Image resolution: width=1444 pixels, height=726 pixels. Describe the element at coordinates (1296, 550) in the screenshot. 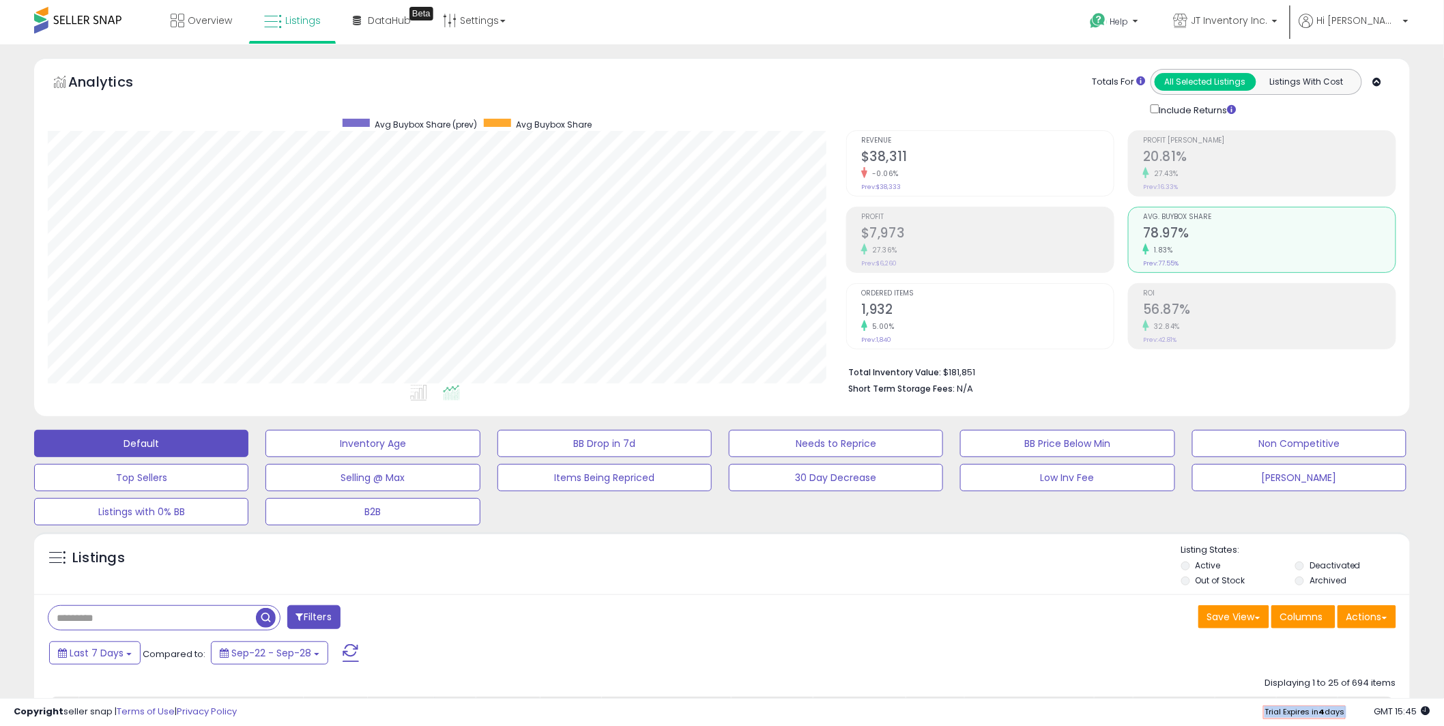

I see `p: Listing States:` at that location.